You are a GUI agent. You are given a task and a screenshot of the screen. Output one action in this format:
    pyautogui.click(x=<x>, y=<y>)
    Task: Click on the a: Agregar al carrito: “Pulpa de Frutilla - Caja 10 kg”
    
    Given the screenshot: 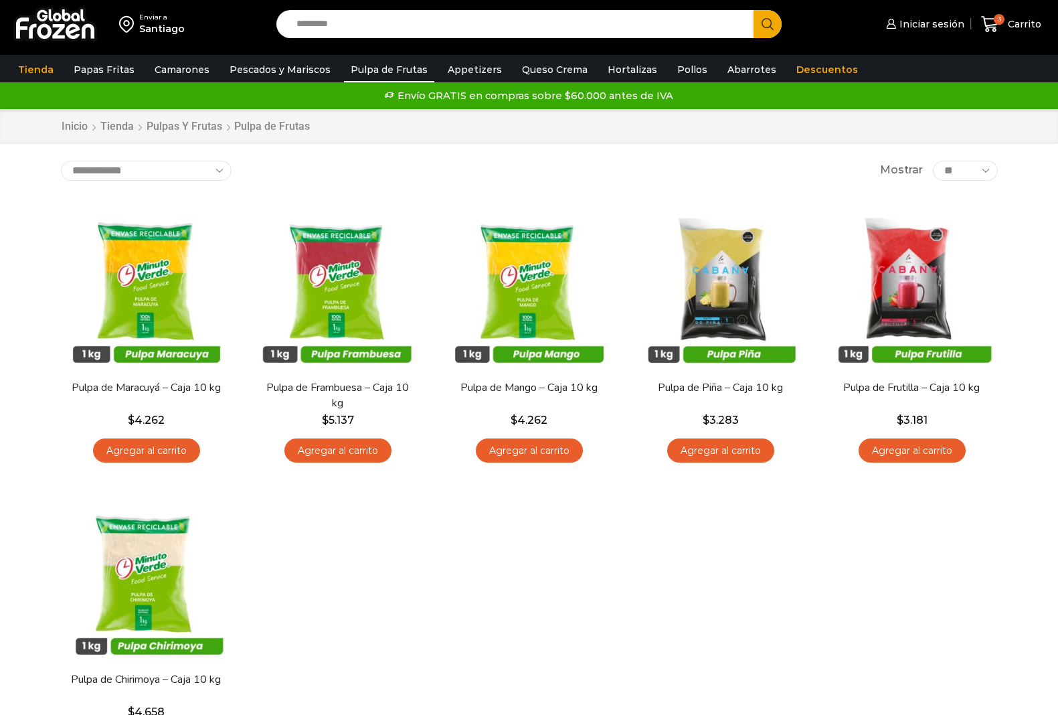 What is the action you would take?
    pyautogui.click(x=912, y=450)
    